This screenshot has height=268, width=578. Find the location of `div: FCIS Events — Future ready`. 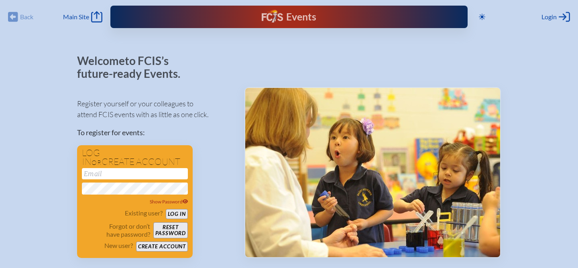

div: FCIS Events — Future ready is located at coordinates (289, 17).